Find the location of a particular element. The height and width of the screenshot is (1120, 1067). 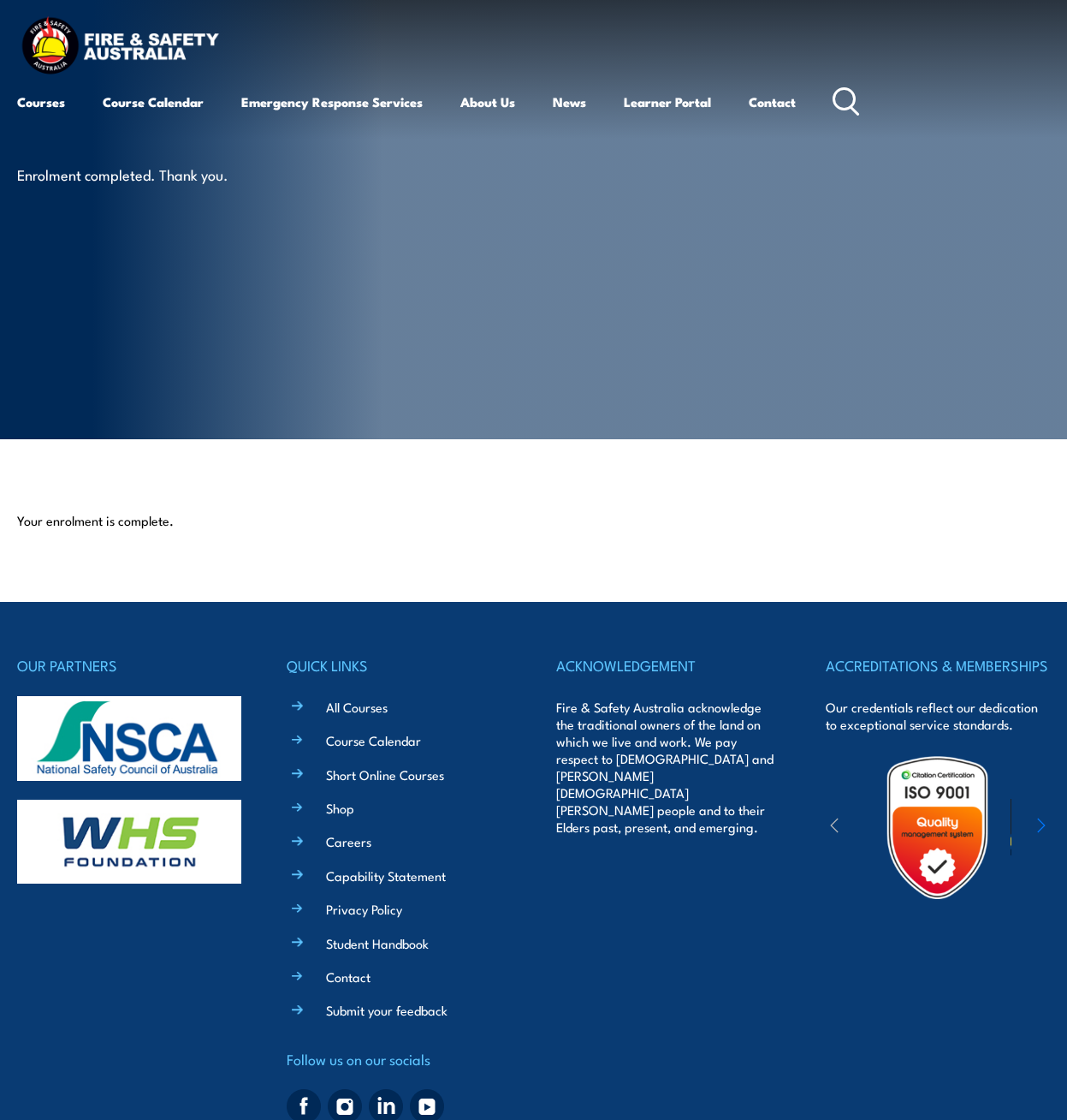

p: Fire & Safety Australia acknowledge the traditional owners of the land on which we live and work.... is located at coordinates (668, 767).